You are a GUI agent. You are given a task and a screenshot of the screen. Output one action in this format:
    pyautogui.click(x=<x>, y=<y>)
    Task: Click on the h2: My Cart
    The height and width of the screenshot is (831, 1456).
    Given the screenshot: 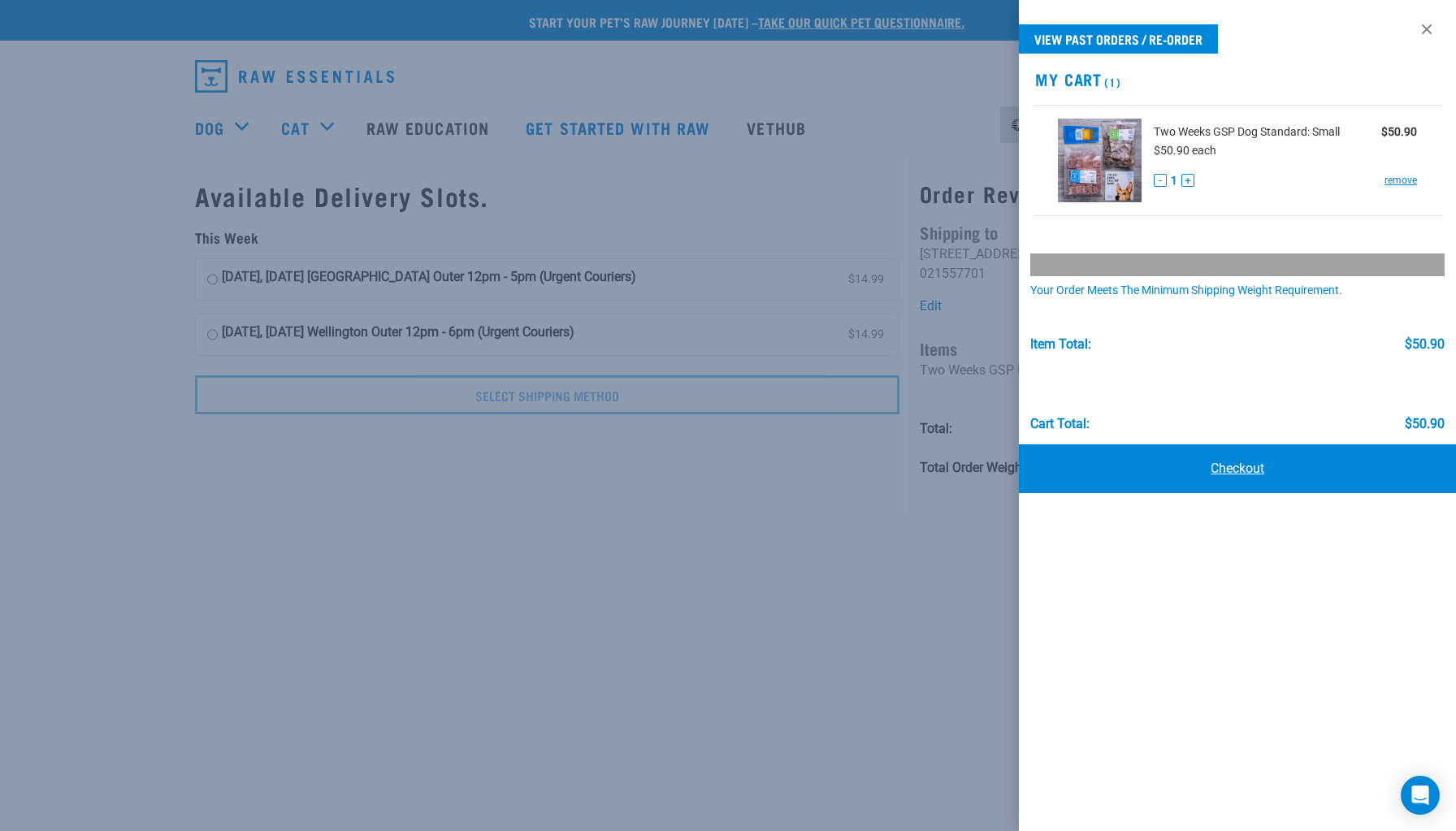 What is the action you would take?
    pyautogui.click(x=1237, y=79)
    